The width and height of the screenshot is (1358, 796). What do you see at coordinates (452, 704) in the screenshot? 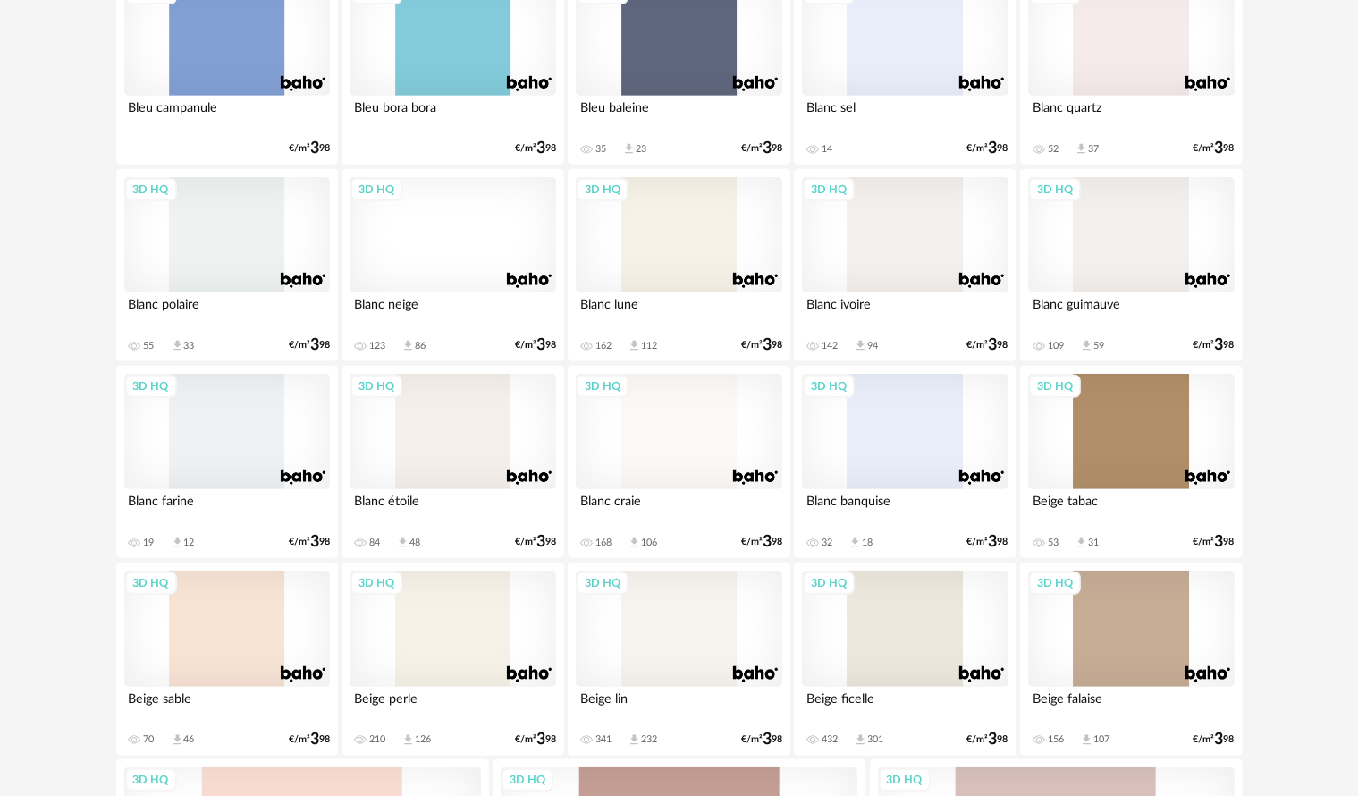
I see `div: Beige perle` at bounding box center [452, 704].